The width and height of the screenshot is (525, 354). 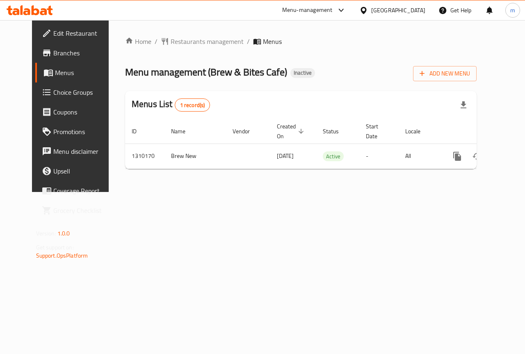 What do you see at coordinates (83, 132) in the screenshot?
I see `span: Promotions` at bounding box center [83, 132].